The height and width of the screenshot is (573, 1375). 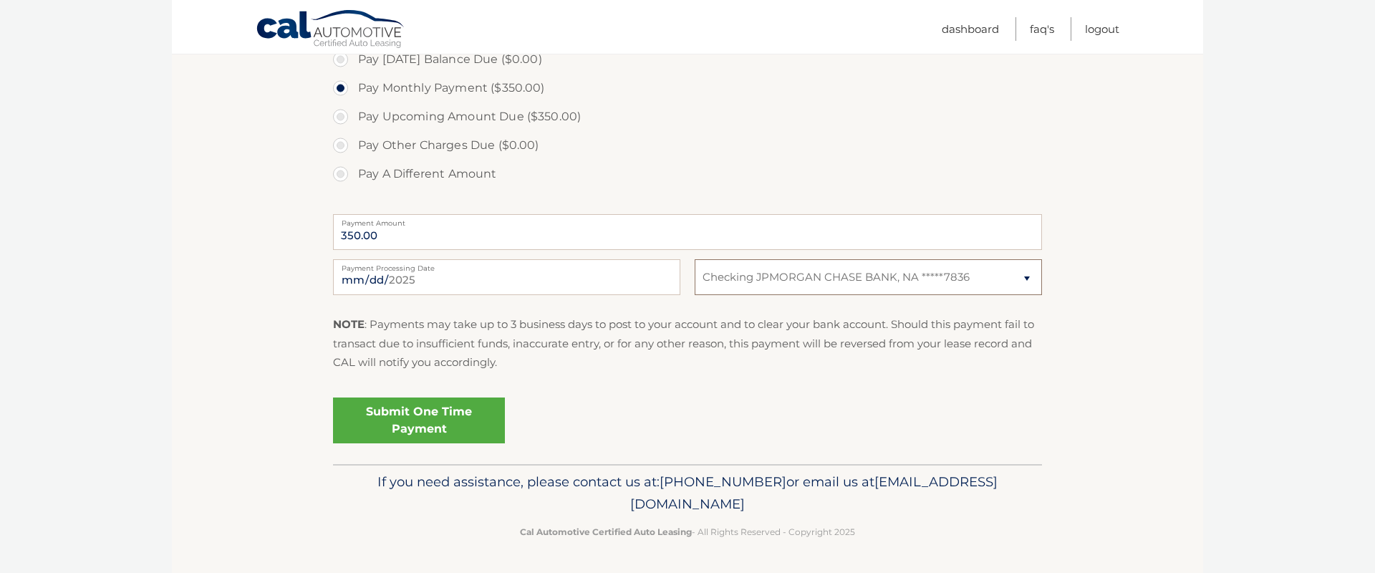 What do you see at coordinates (687, 88) in the screenshot?
I see `label: Pay Monthly Payment ($350.00)` at bounding box center [687, 88].